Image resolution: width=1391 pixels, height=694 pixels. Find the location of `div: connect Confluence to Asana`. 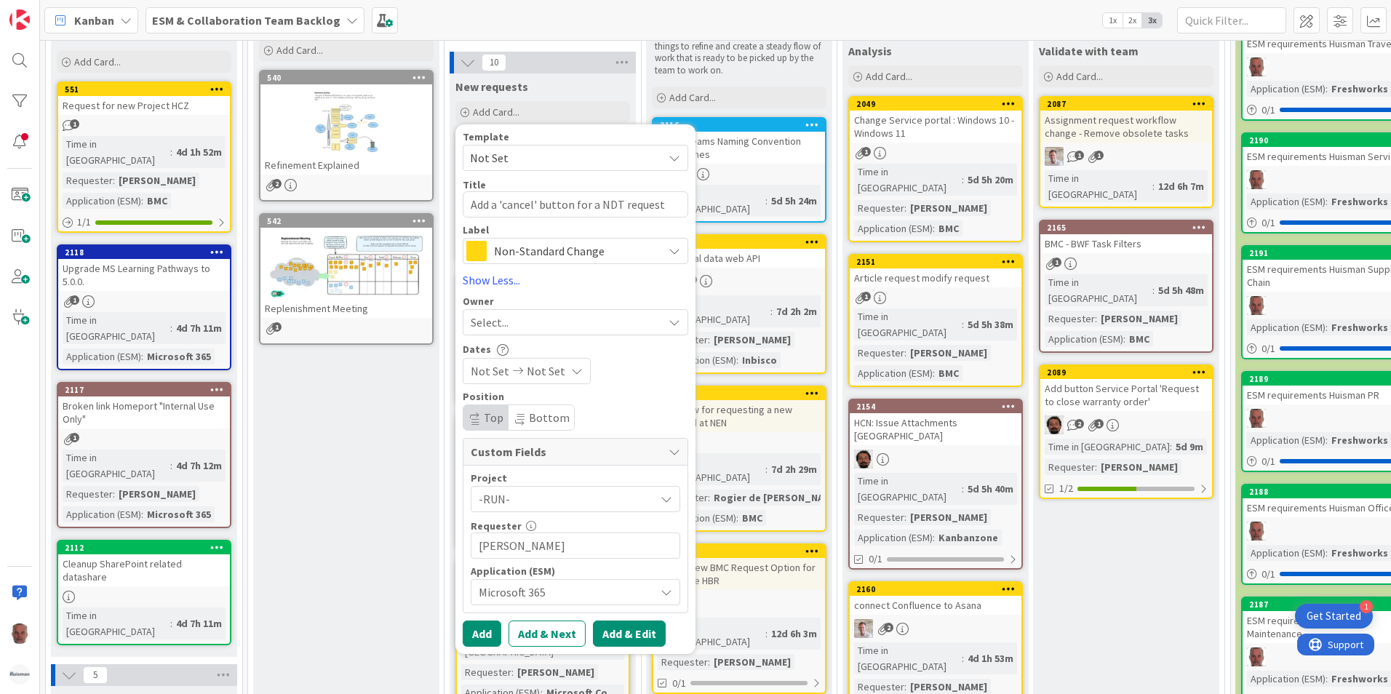

div: connect Confluence to Asana is located at coordinates (936, 605).